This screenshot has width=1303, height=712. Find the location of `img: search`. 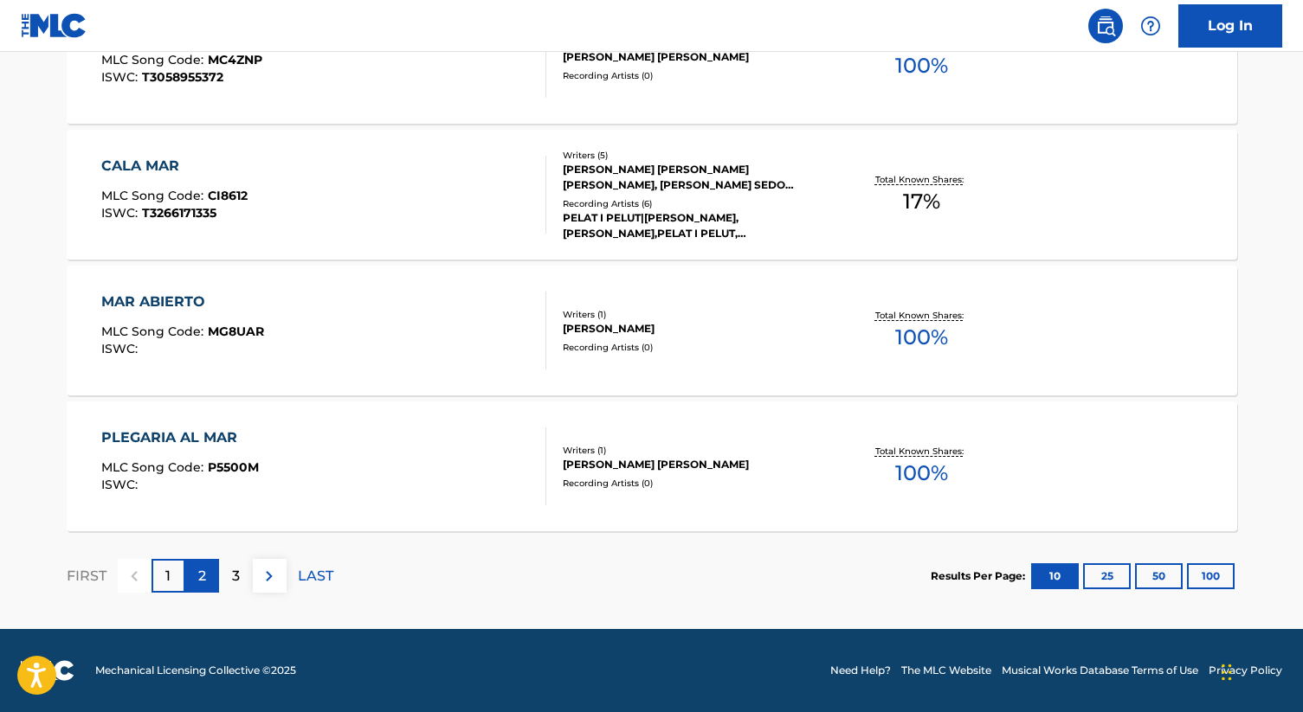

img: search is located at coordinates (1105, 26).